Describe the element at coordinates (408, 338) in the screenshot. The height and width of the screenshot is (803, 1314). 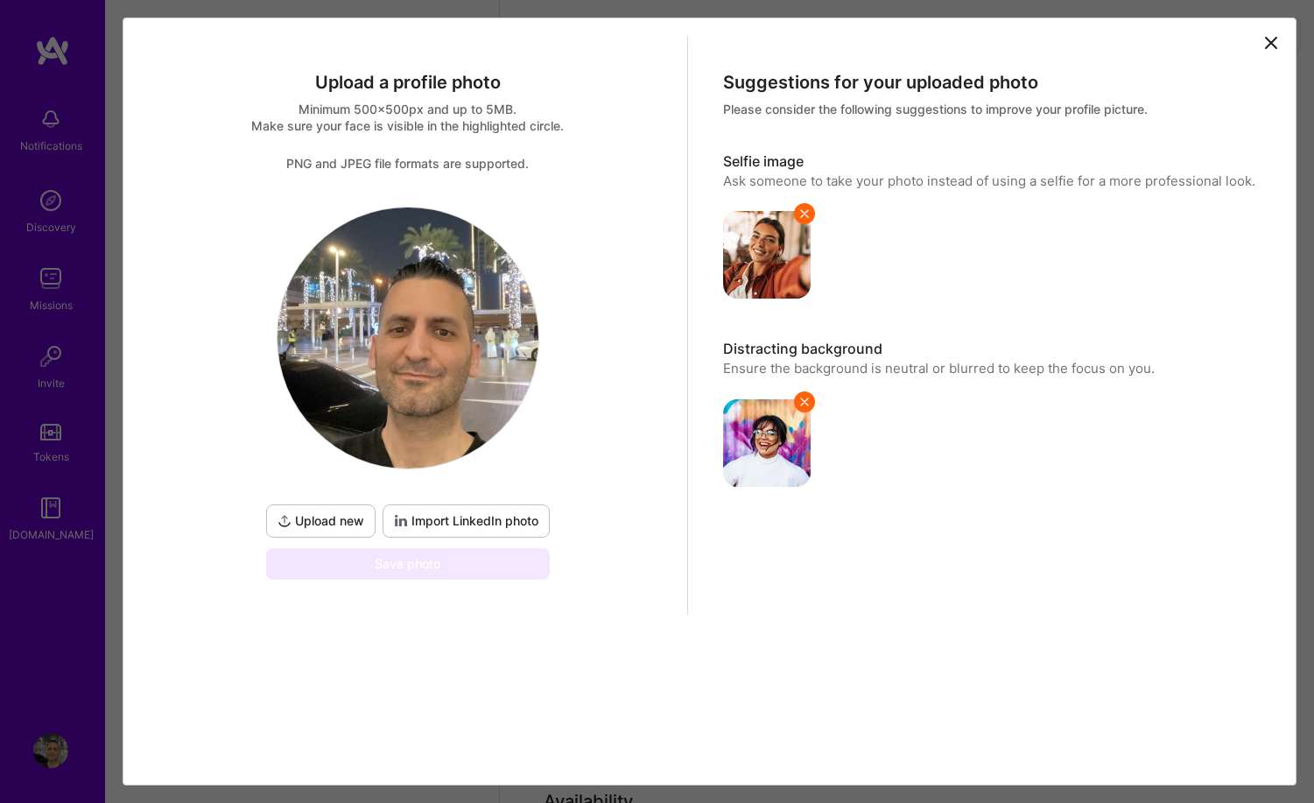
I see `img: logo` at that location.